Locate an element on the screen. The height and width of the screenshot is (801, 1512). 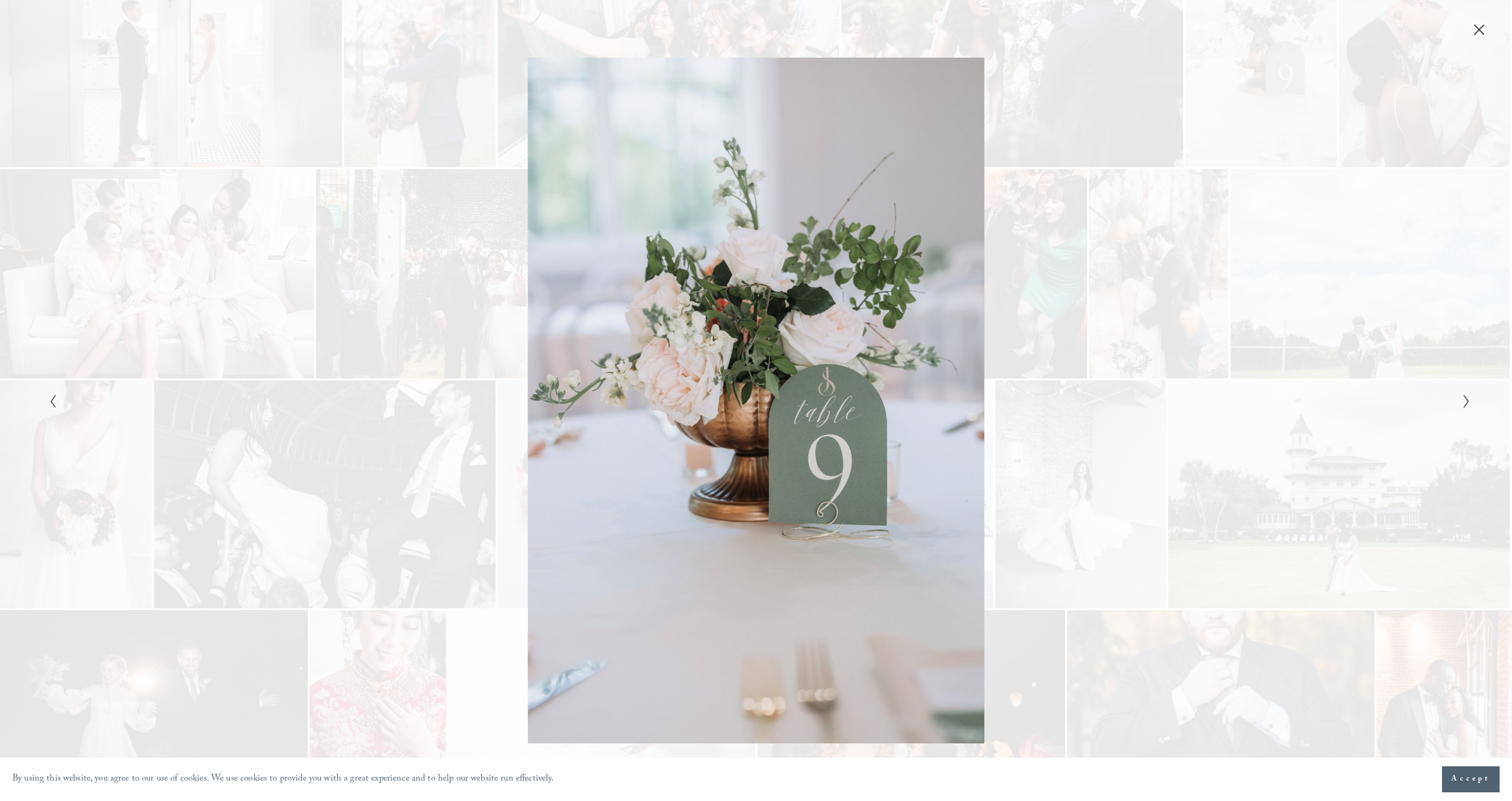
button: Next Slide is located at coordinates (1462, 400).